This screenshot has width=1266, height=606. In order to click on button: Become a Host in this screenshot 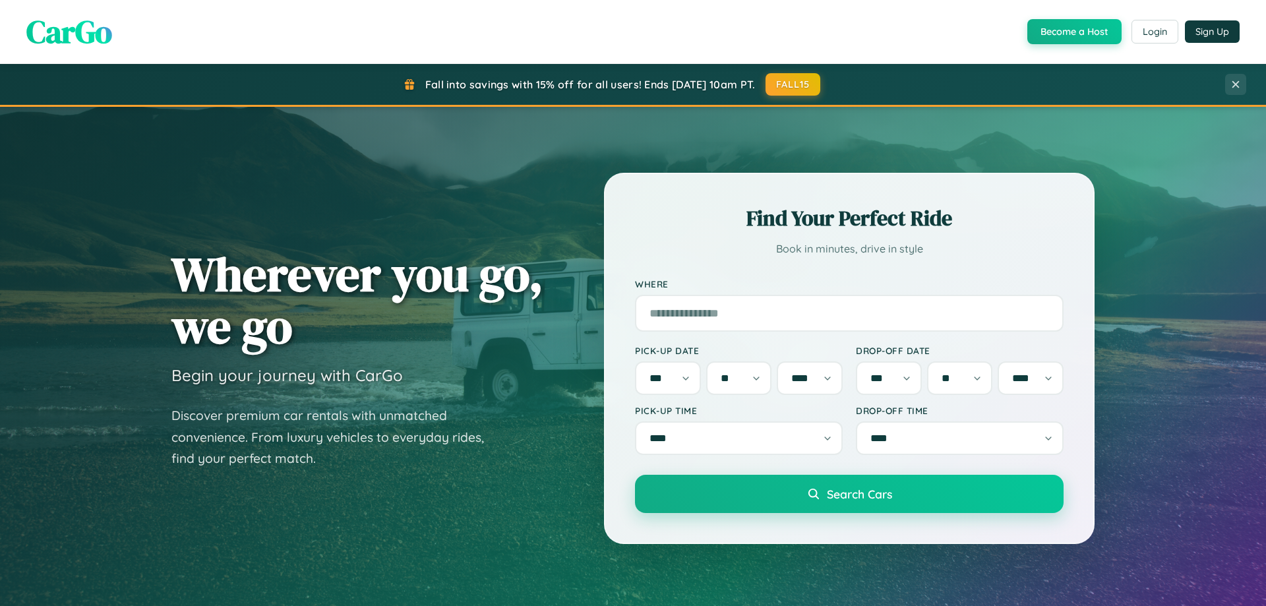, I will do `click(1074, 32)`.